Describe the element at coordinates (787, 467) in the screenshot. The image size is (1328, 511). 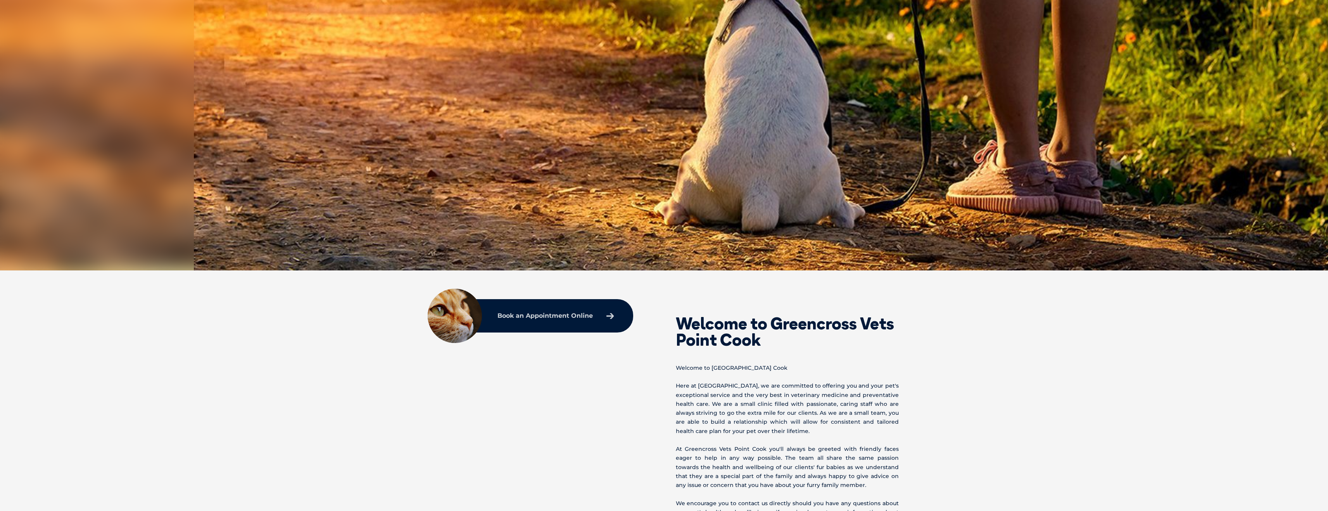
I see `p: At Greencross Vets Point Cook you'll always be greeted with friendly faces eager to help in any w...` at that location.